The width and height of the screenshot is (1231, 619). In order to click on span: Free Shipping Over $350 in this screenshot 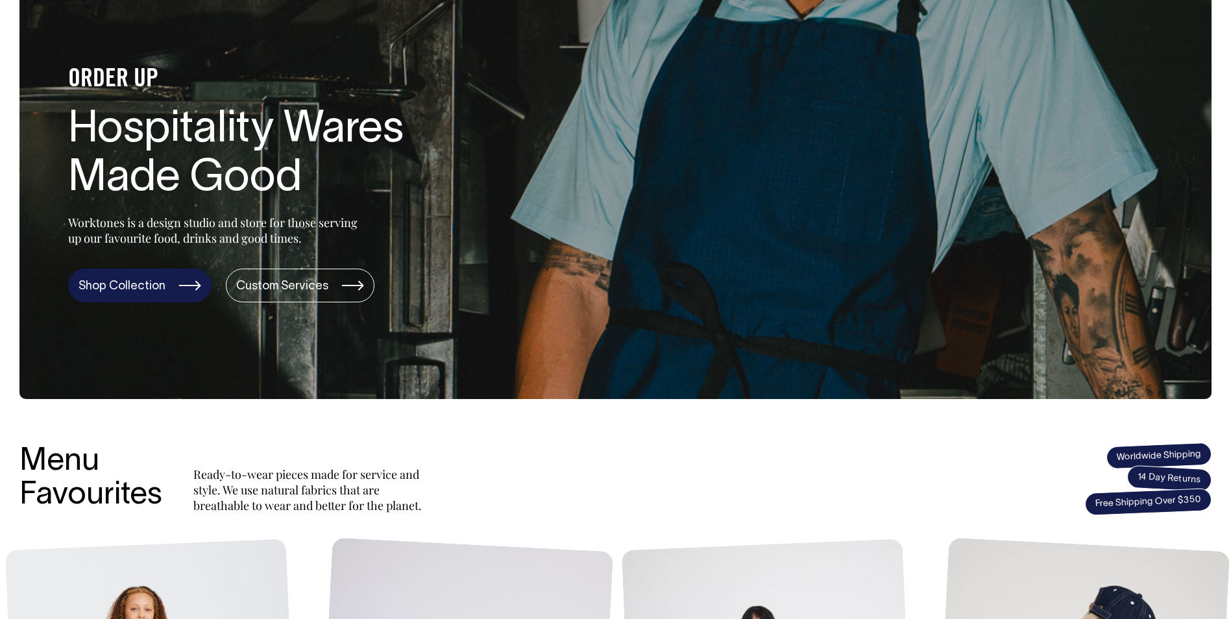, I will do `click(1148, 502)`.